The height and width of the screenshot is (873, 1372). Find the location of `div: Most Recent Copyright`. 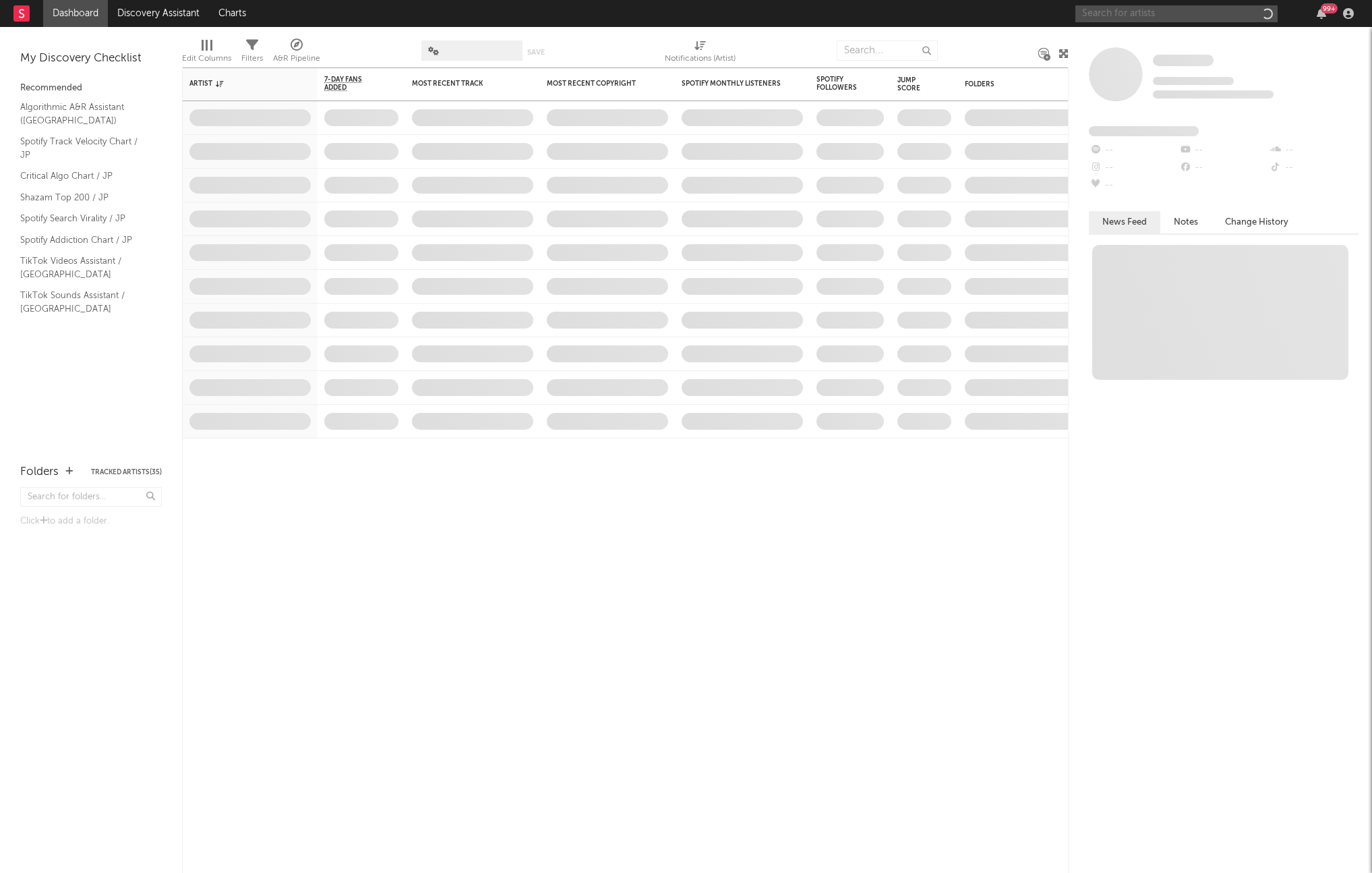

div: Most Recent Copyright is located at coordinates (597, 83).